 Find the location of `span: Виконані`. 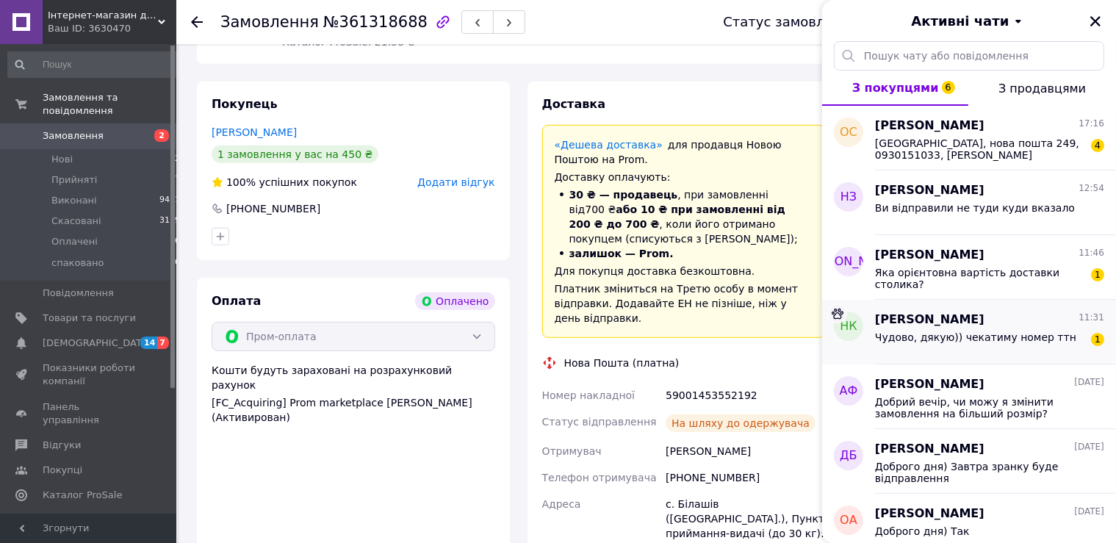

span: Виконані is located at coordinates (74, 201).